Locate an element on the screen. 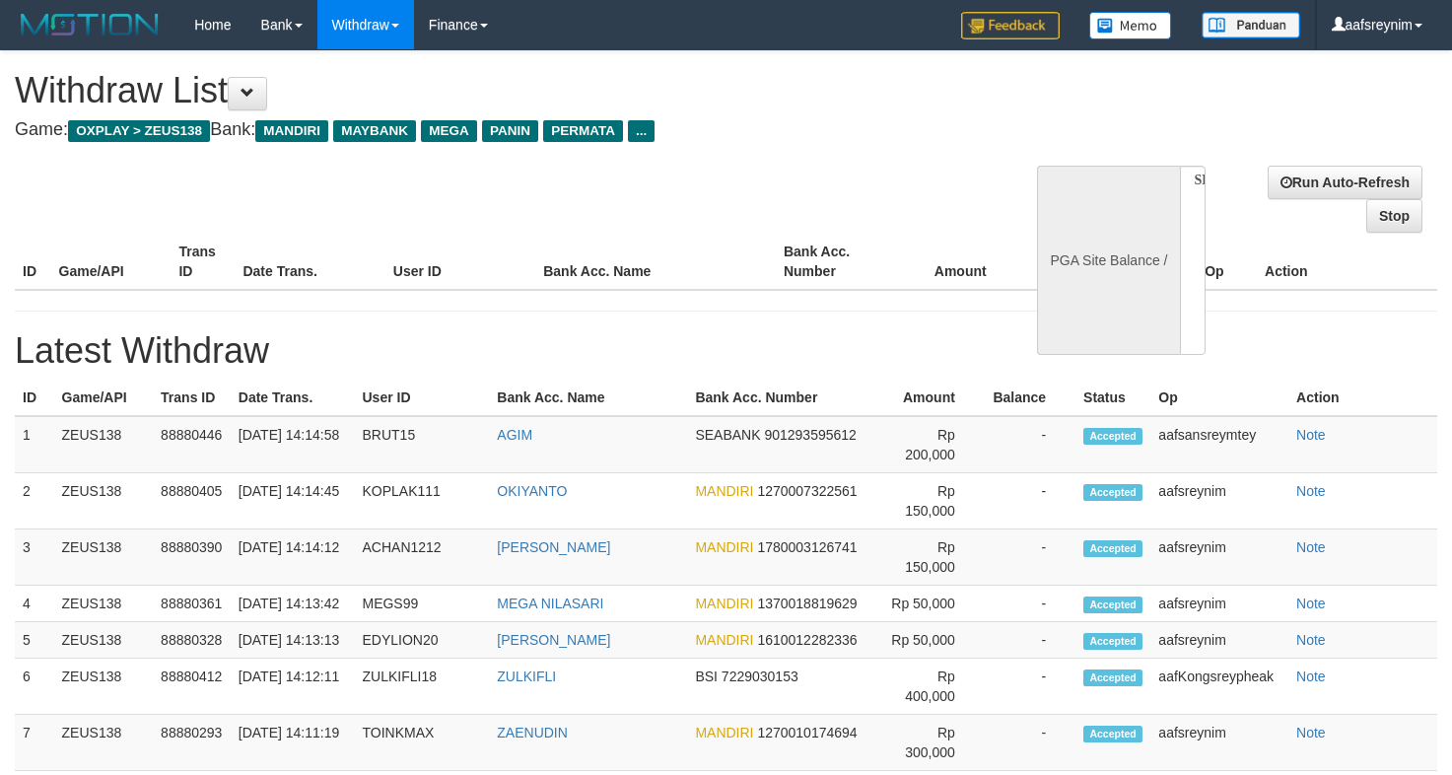 The width and height of the screenshot is (1452, 775). a: MEGA NILASARI is located at coordinates (550, 603).